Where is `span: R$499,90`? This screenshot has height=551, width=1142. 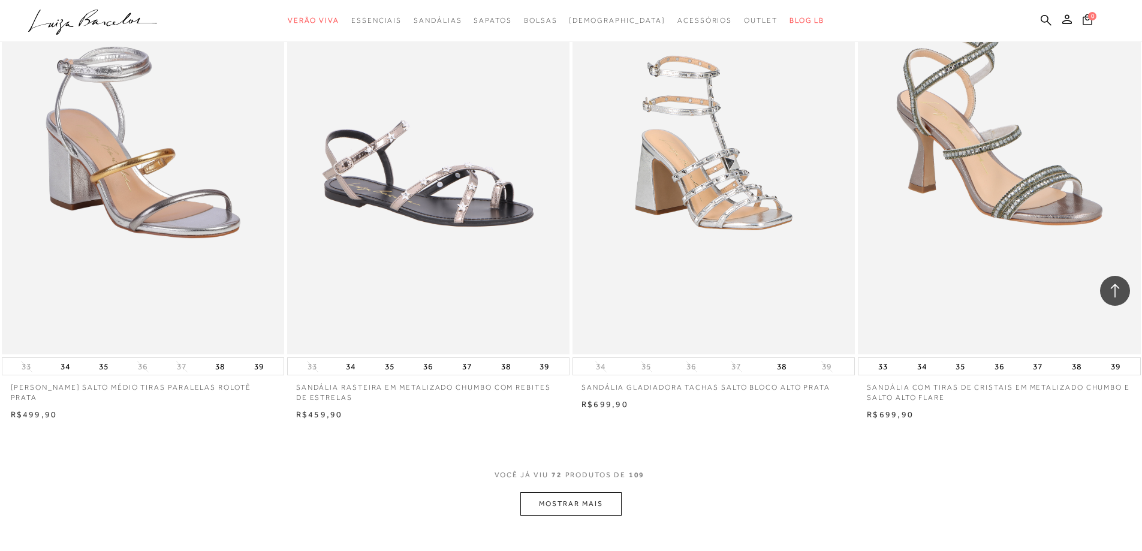
span: R$499,90 is located at coordinates (34, 414).